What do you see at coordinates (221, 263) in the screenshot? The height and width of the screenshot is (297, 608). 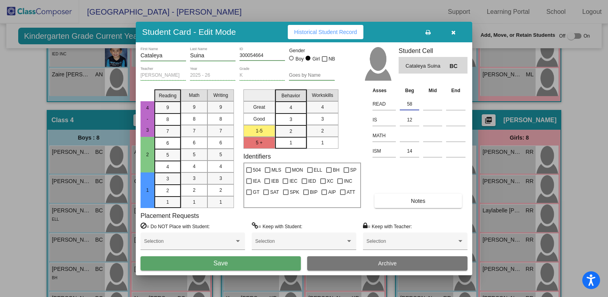 I see `span: Save` at bounding box center [221, 263].